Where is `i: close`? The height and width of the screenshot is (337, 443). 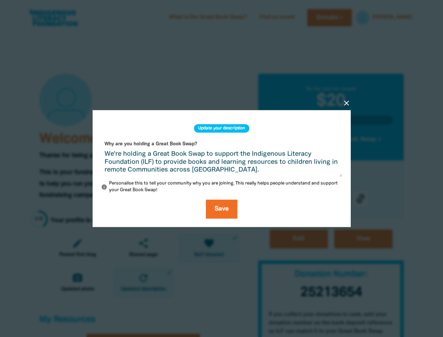 i: close is located at coordinates (347, 103).